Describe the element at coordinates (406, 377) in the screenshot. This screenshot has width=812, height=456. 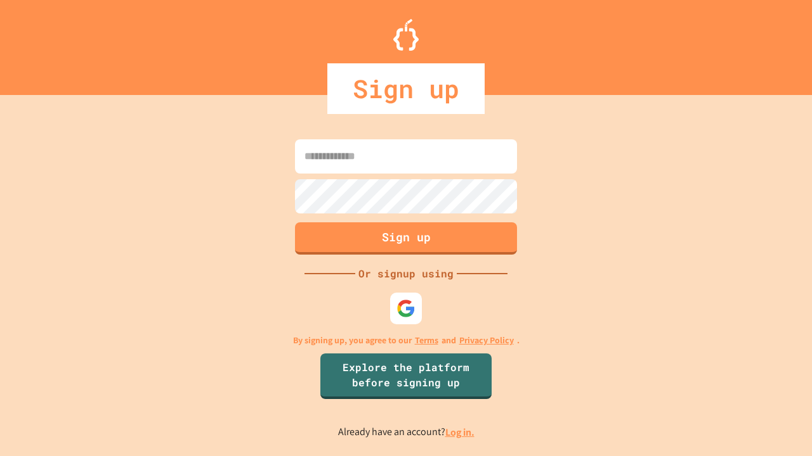
I see `a: Explore the platform before signing up` at that location.